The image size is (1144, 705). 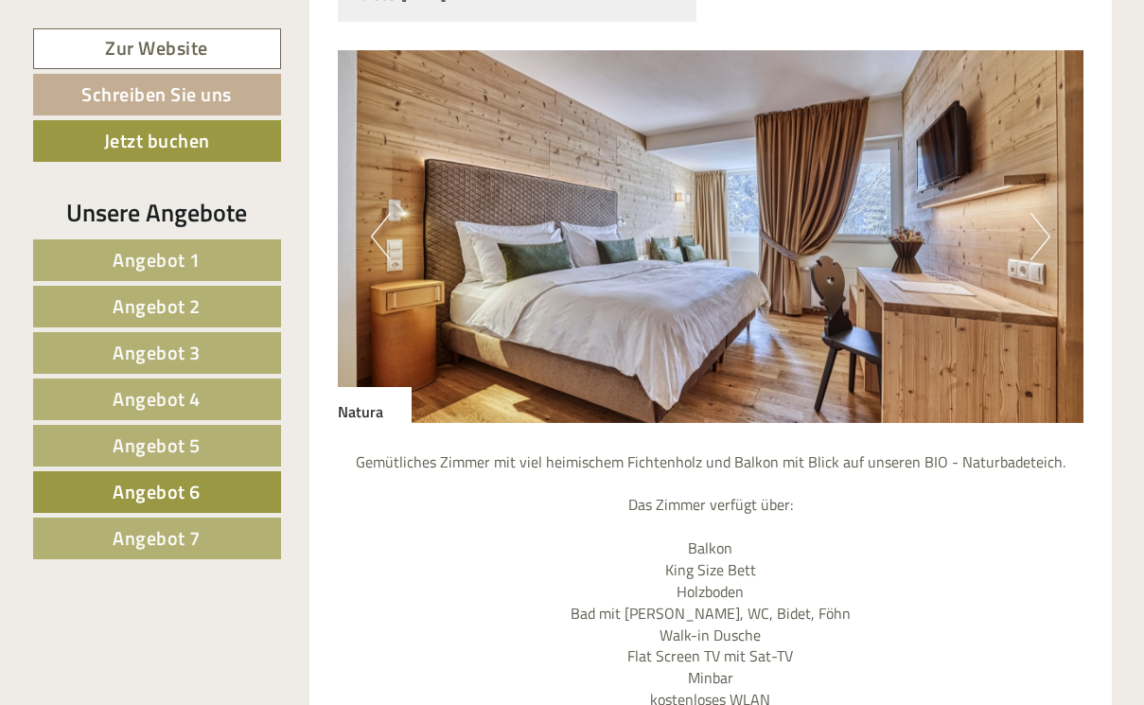 What do you see at coordinates (711, 237) in the screenshot?
I see `img: image` at bounding box center [711, 237].